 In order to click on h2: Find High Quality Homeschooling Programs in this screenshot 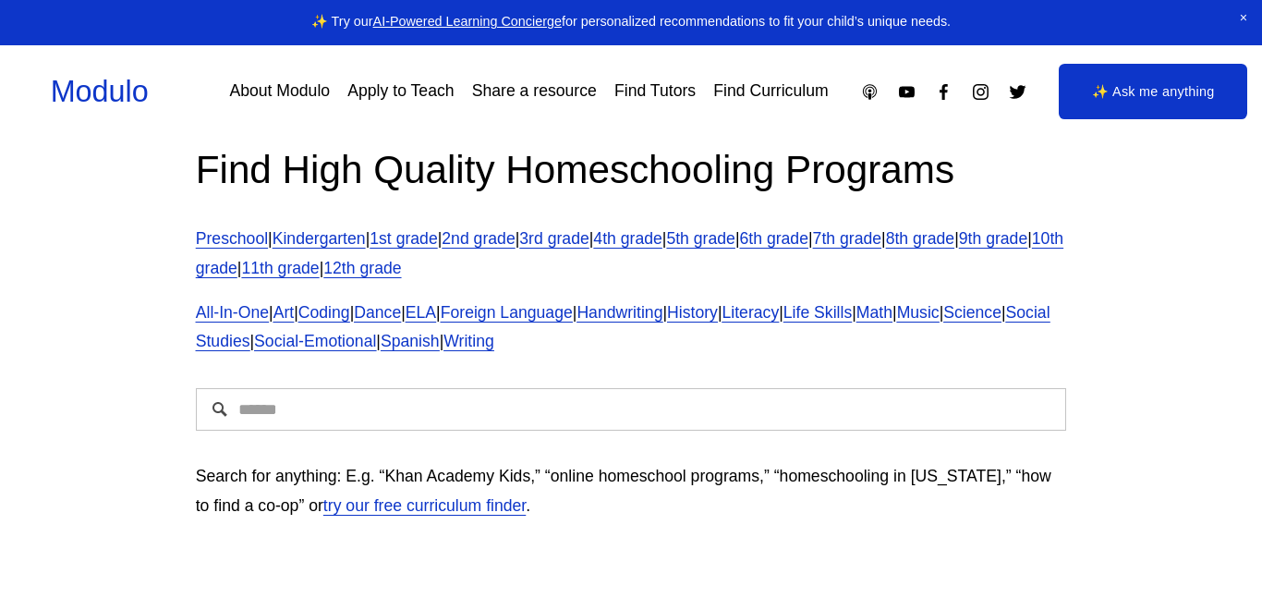, I will do `click(631, 169)`.